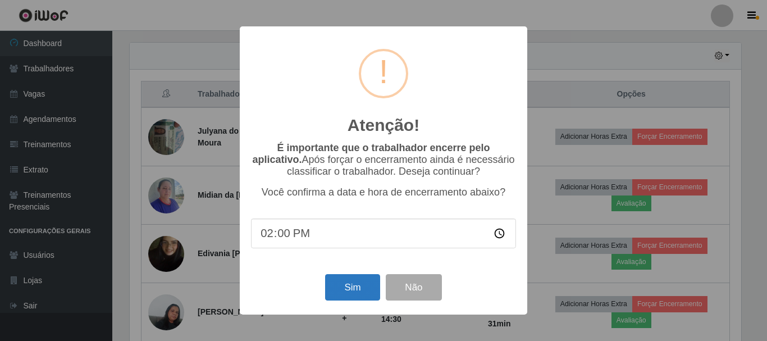 Image resolution: width=767 pixels, height=341 pixels. I want to click on b: É importante que o trabalhador encerre pelo aplicativo., so click(371, 153).